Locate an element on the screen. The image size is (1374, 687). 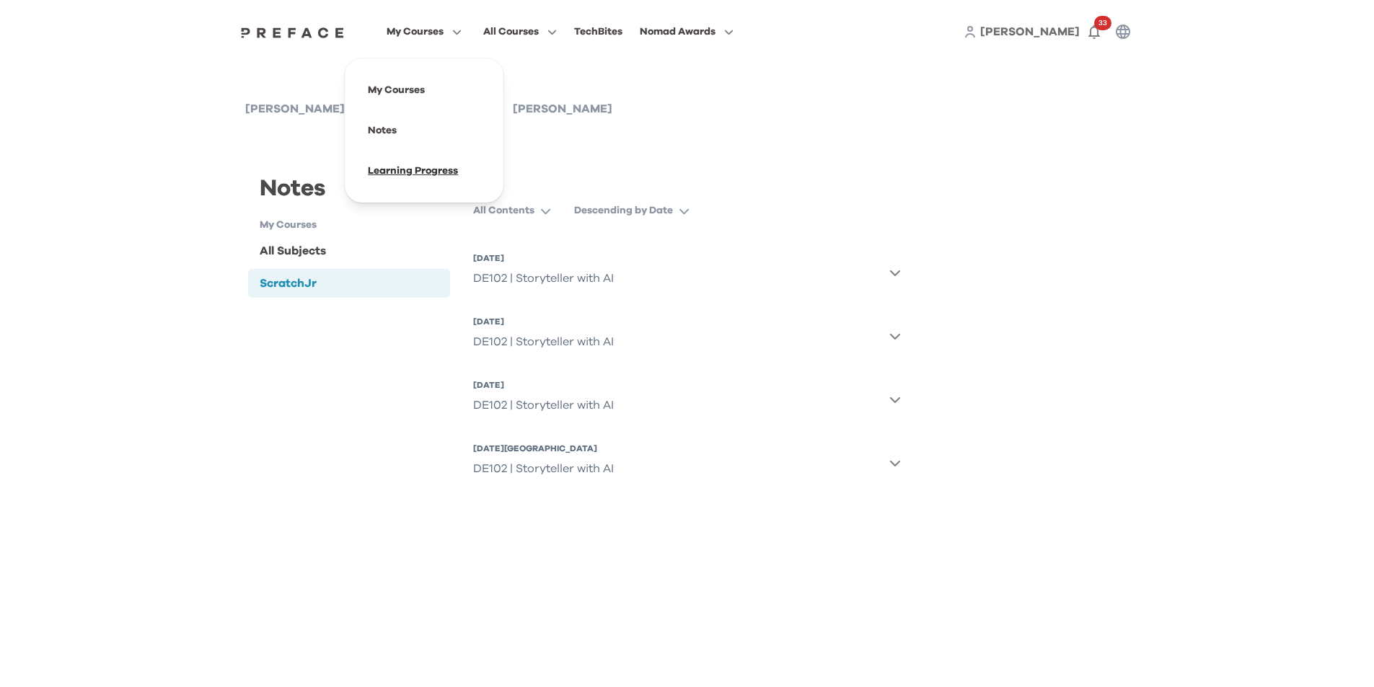
span: 33 is located at coordinates (1102, 23).